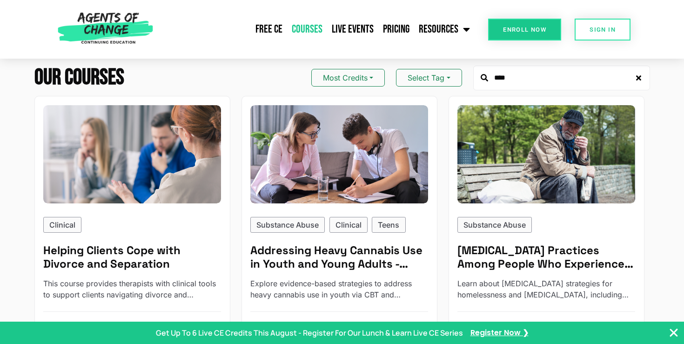 This screenshot has width=684, height=344. Describe the element at coordinates (603, 29) in the screenshot. I see `span: SIGN IN` at that location.